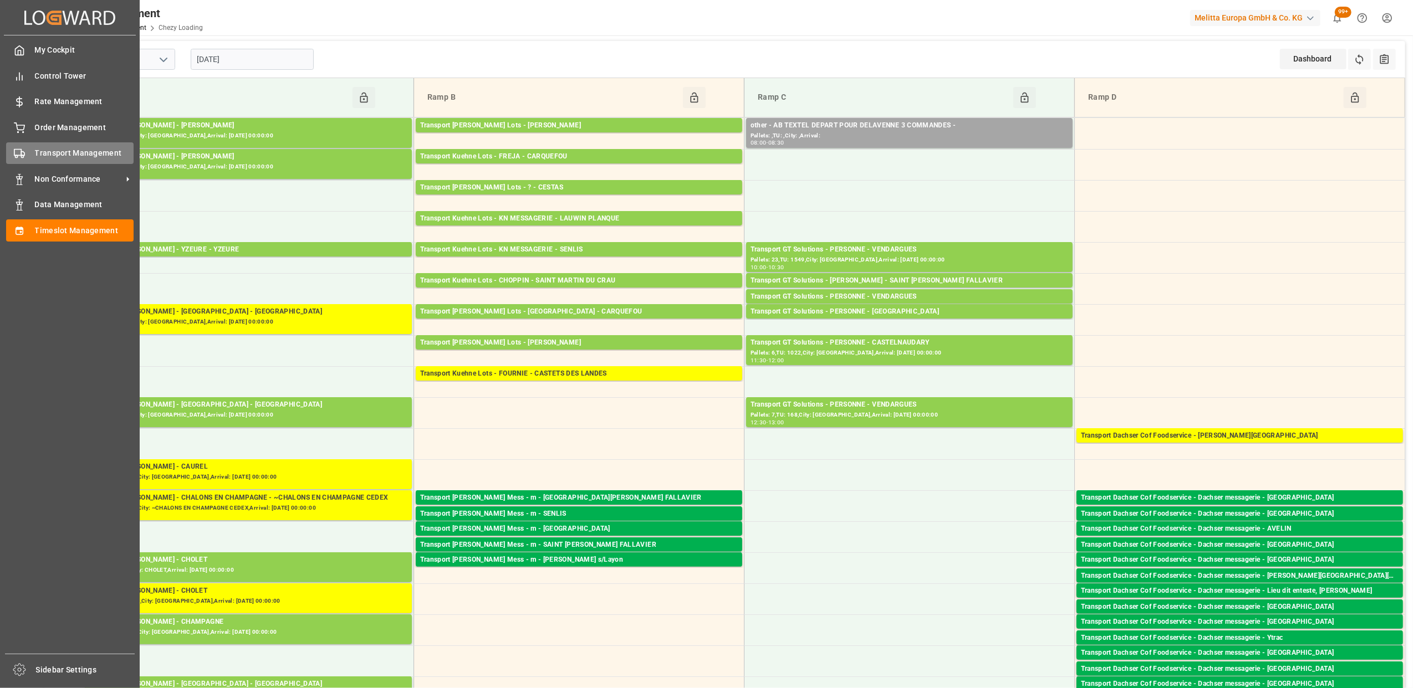  Describe the element at coordinates (79, 179) in the screenshot. I see `span: Non Conformance` at that location.